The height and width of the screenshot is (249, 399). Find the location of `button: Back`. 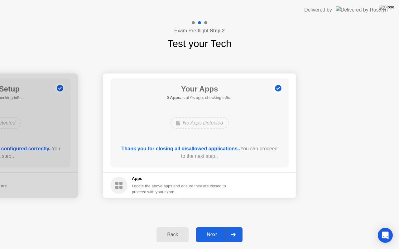

button: Back is located at coordinates (172, 235).